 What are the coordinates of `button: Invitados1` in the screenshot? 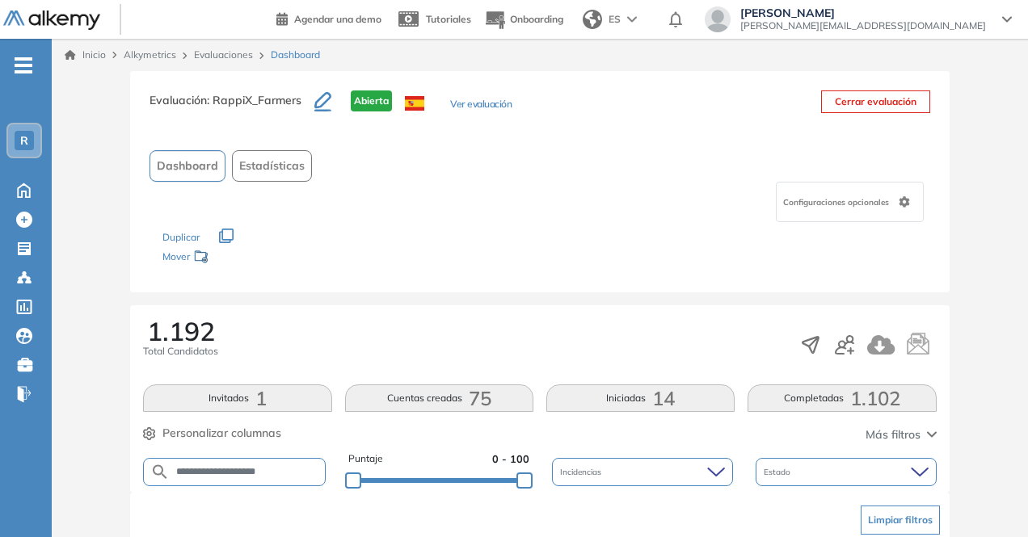 It's located at (237, 398).